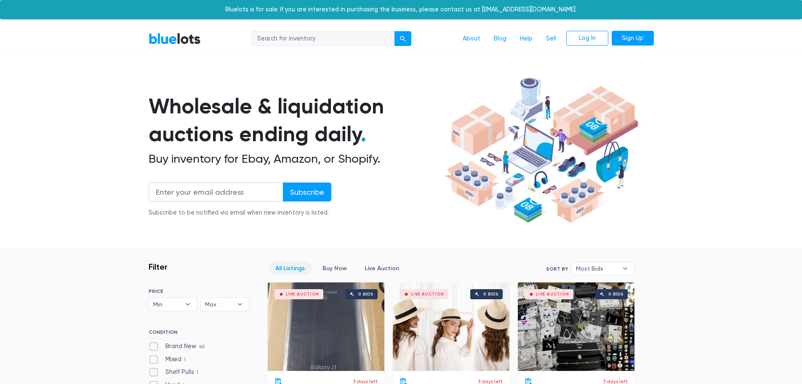  Describe the element at coordinates (587, 38) in the screenshot. I see `a: Log In` at that location.